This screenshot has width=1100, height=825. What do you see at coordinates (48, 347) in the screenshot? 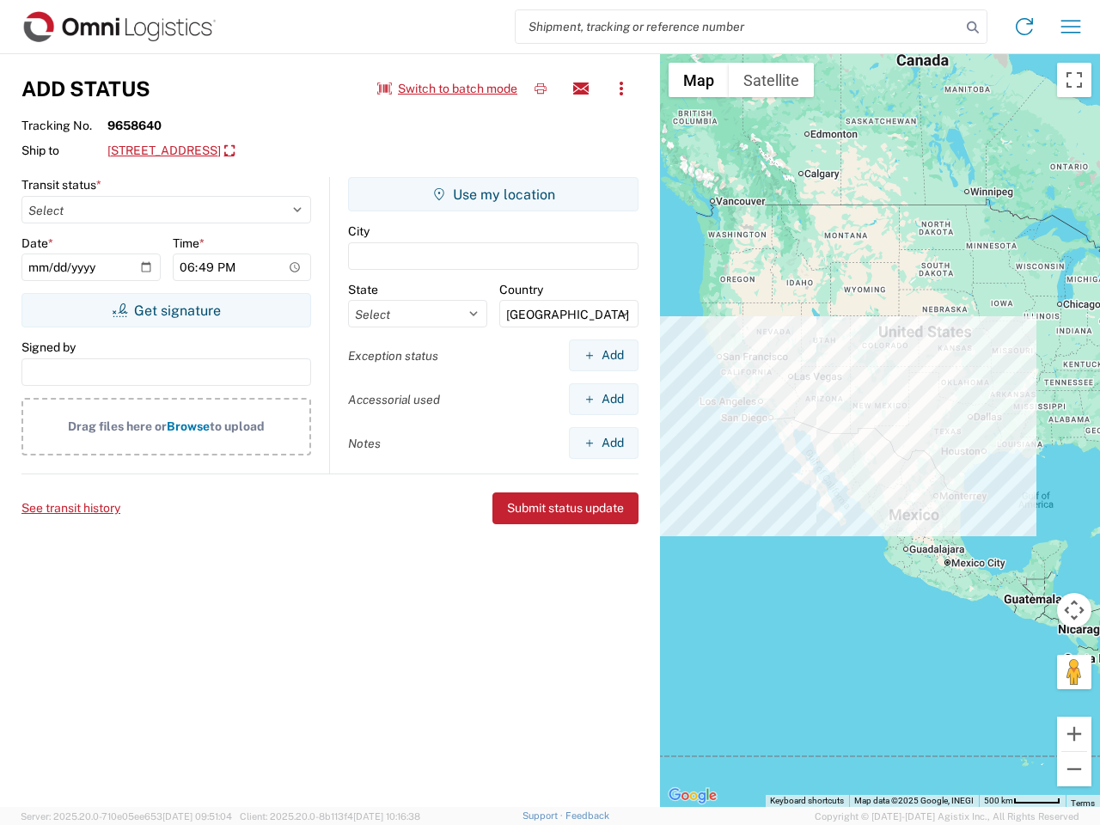
I see `label: Signed by` at bounding box center [48, 347].